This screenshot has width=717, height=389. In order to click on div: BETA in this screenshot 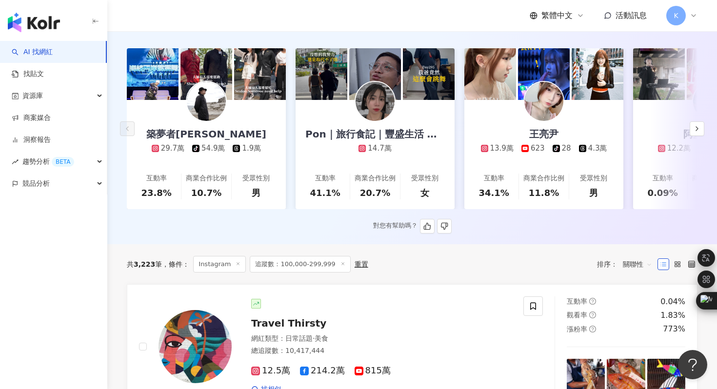, I will do `click(63, 162)`.